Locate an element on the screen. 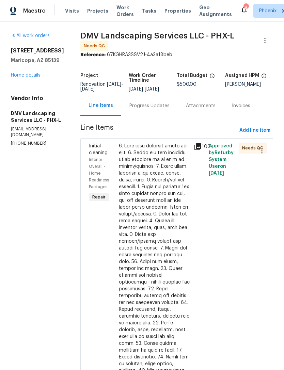 This screenshot has width=284, height=370. h5: Total Budget is located at coordinates (192, 76).